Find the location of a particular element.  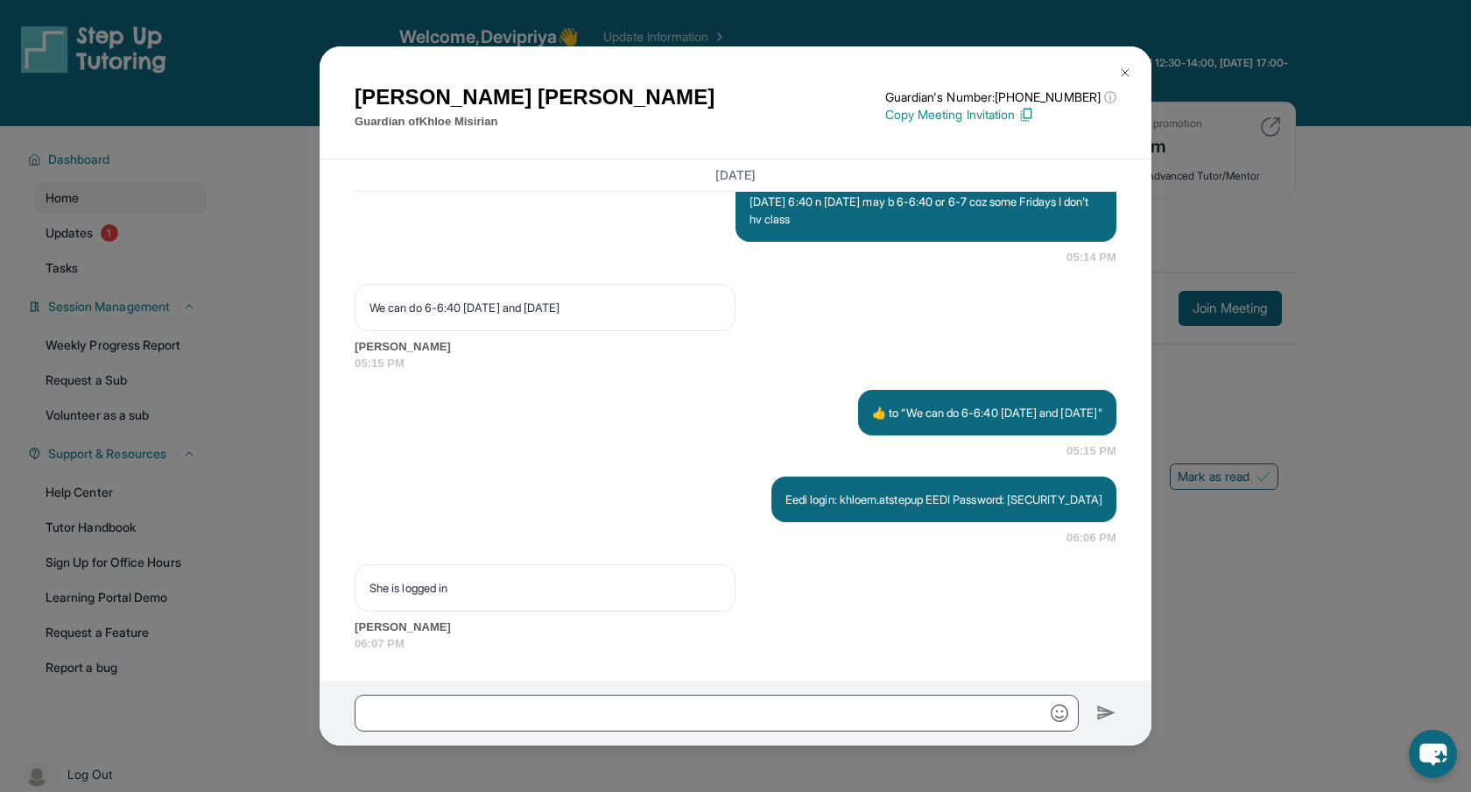

img: Emoji is located at coordinates (1059, 713).